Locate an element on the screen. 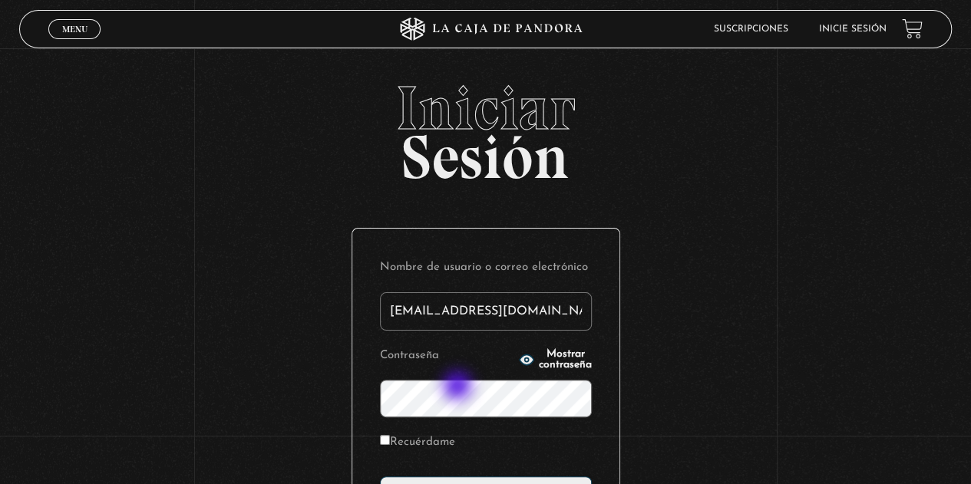  a: View your shopping cart is located at coordinates (912, 28).